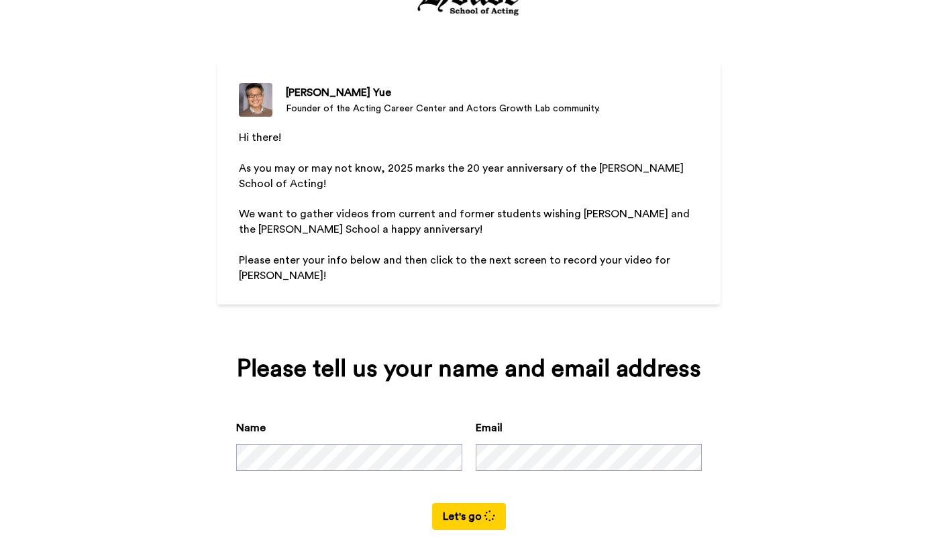 The height and width of the screenshot is (552, 938). Describe the element at coordinates (456, 268) in the screenshot. I see `span: Please enter your info below and then click to the next screen to record your video for [PERSON_N...` at that location.